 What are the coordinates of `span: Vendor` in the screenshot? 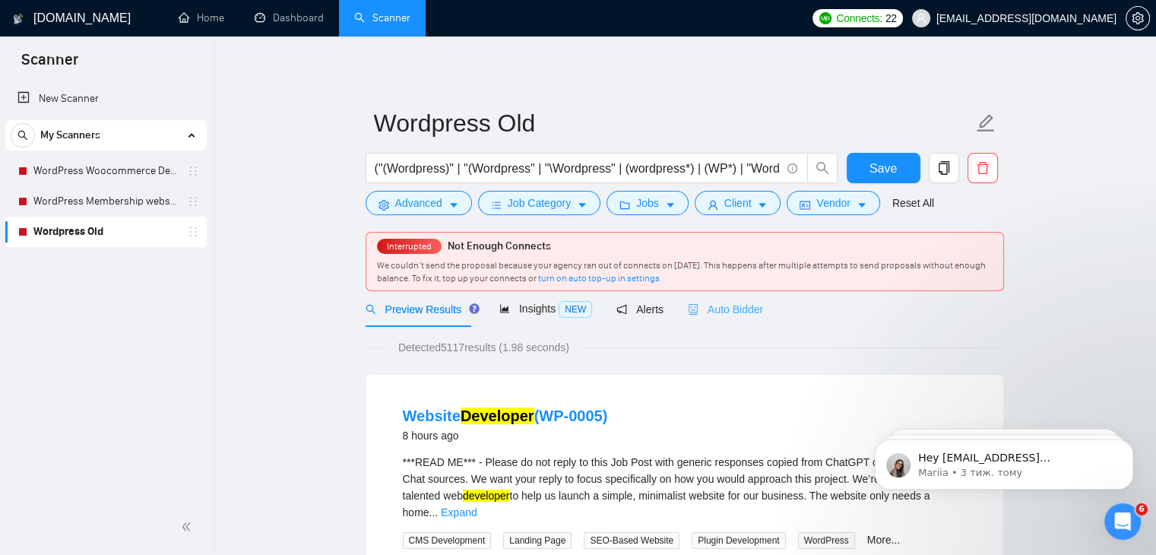 It's located at (833, 203).